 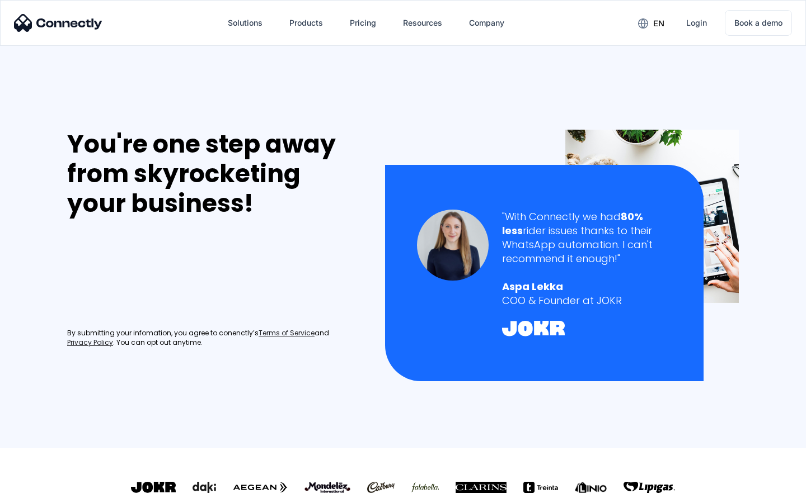 What do you see at coordinates (214, 338) in the screenshot?
I see `div: By submitting your infomation, you agree to conenctly’s and . You can opt out anytime.` at bounding box center [214, 338].